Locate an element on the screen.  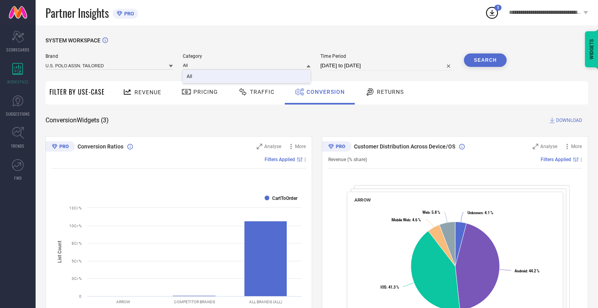
span: DOWNLOAD is located at coordinates (569, 120).